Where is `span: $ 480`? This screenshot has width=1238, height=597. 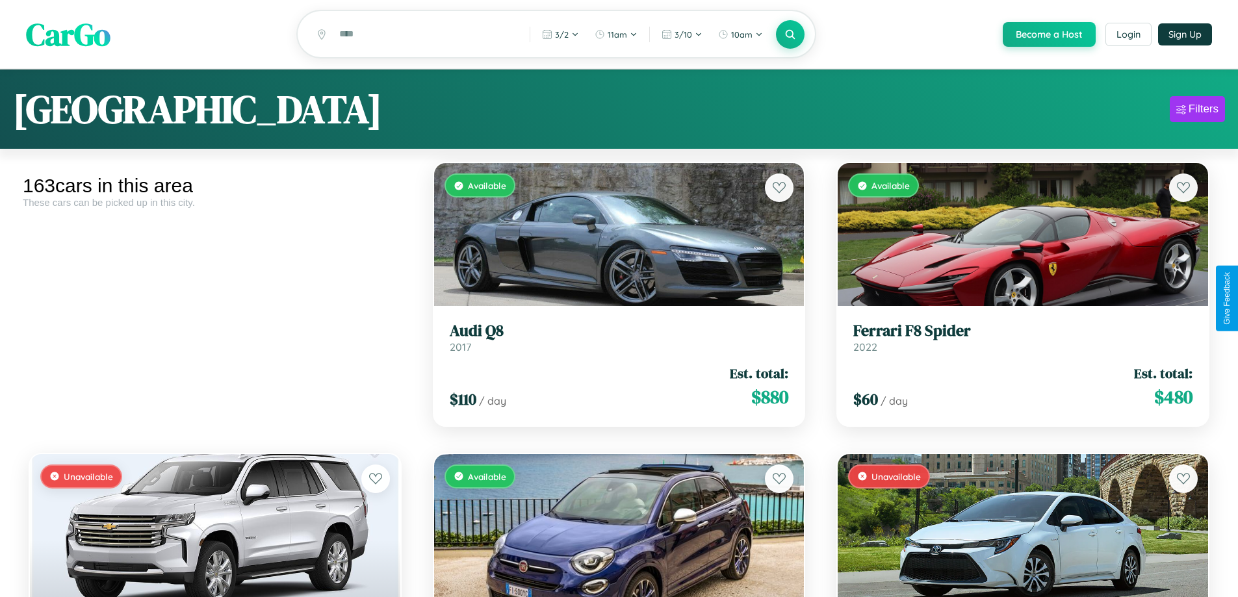
span: $ 480 is located at coordinates (1173, 397).